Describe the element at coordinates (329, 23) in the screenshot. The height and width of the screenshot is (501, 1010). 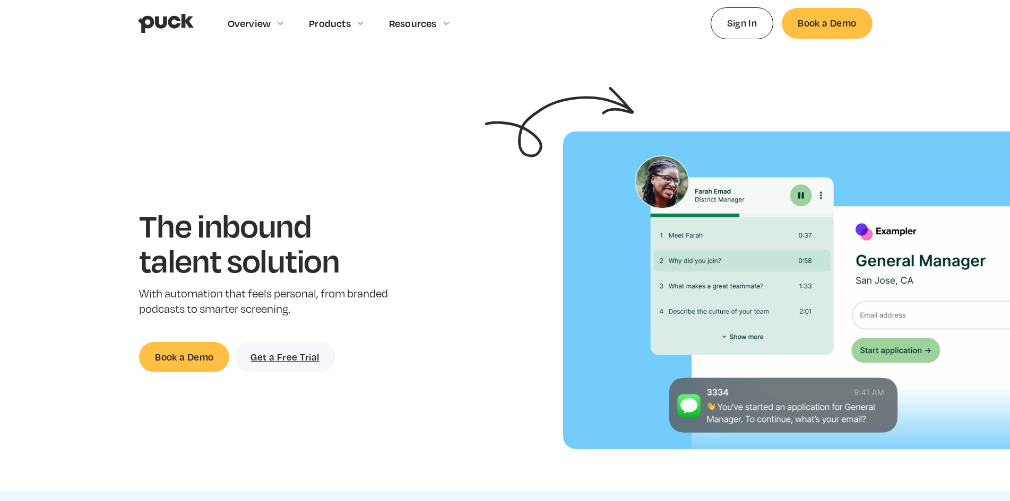
I see `div: Products` at that location.